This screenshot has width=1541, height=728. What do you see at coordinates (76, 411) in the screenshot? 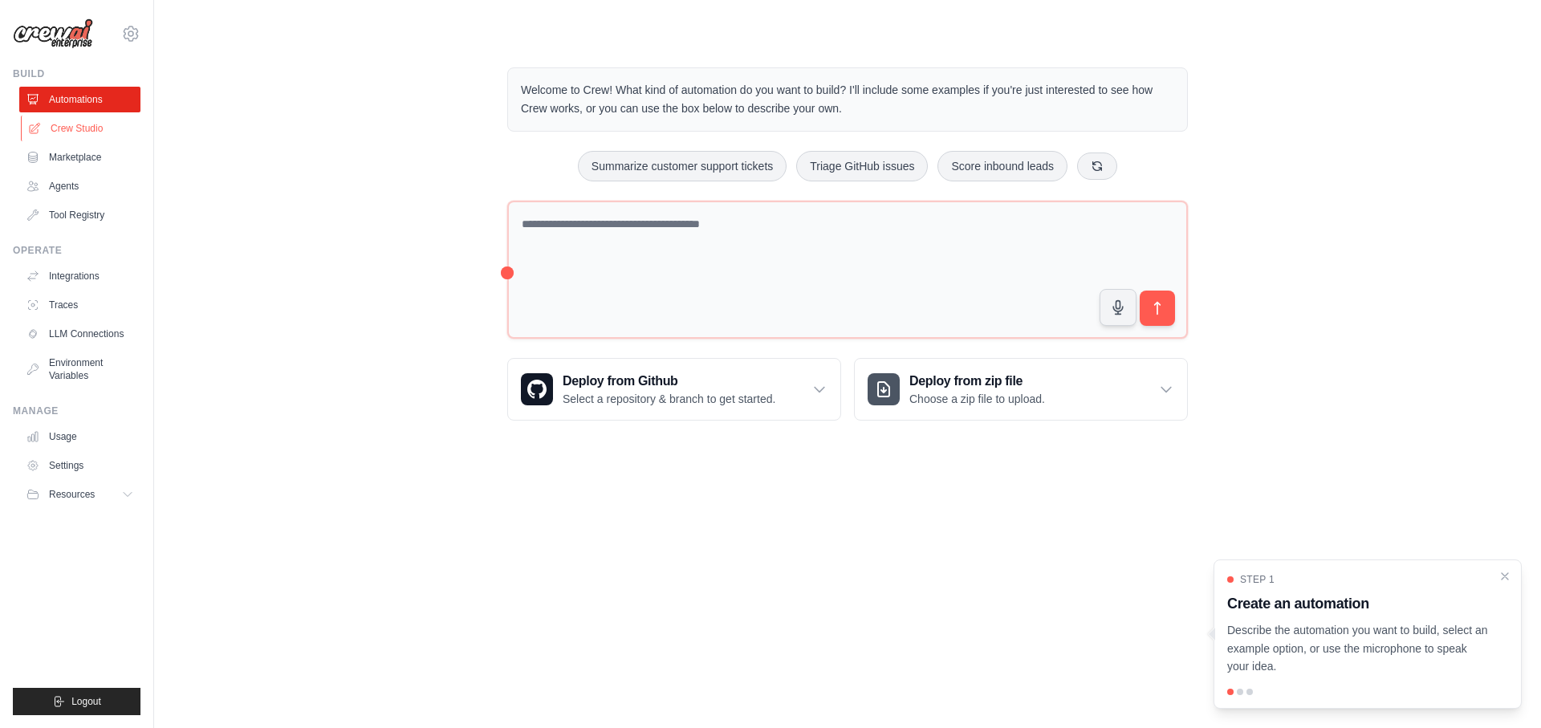
I see `div: Manage` at bounding box center [76, 411].